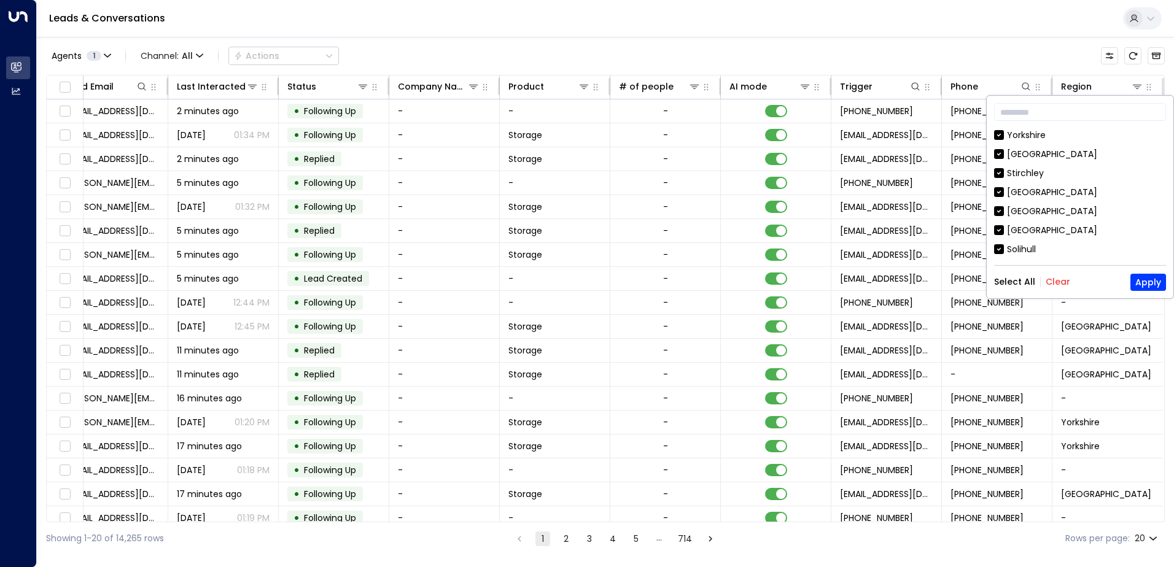 The width and height of the screenshot is (1174, 567). What do you see at coordinates (614, 538) in the screenshot?
I see `nav: pagination navigation` at bounding box center [614, 538].